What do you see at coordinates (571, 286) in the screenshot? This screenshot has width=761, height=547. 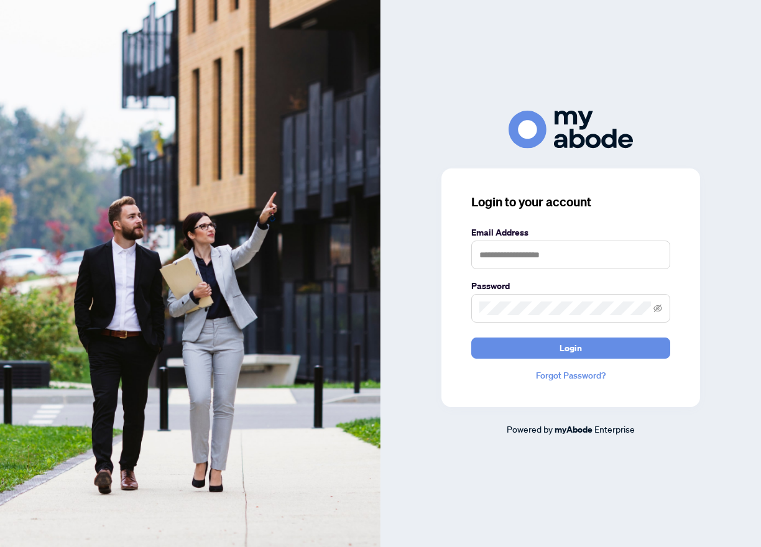 I see `label: Password` at bounding box center [571, 286].